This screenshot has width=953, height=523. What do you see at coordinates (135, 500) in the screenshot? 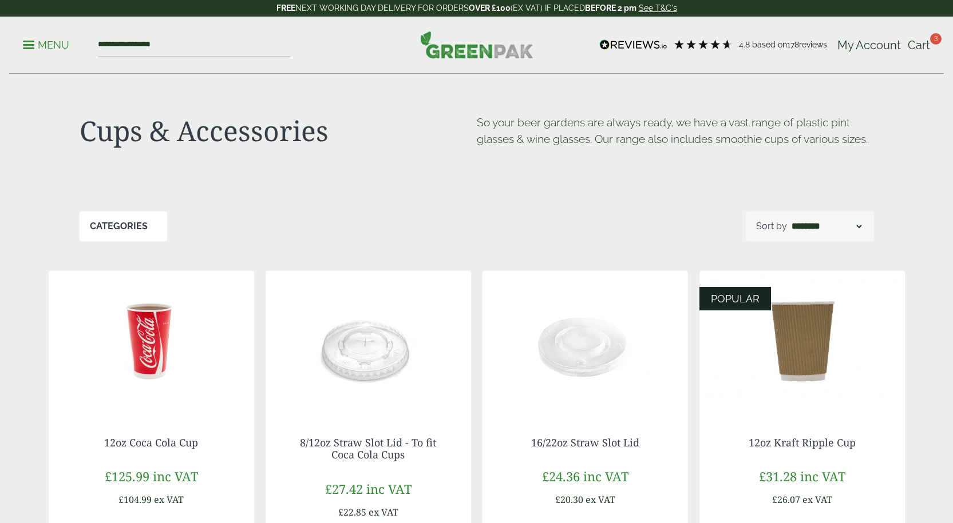
I see `span: £104.99` at bounding box center [135, 500].